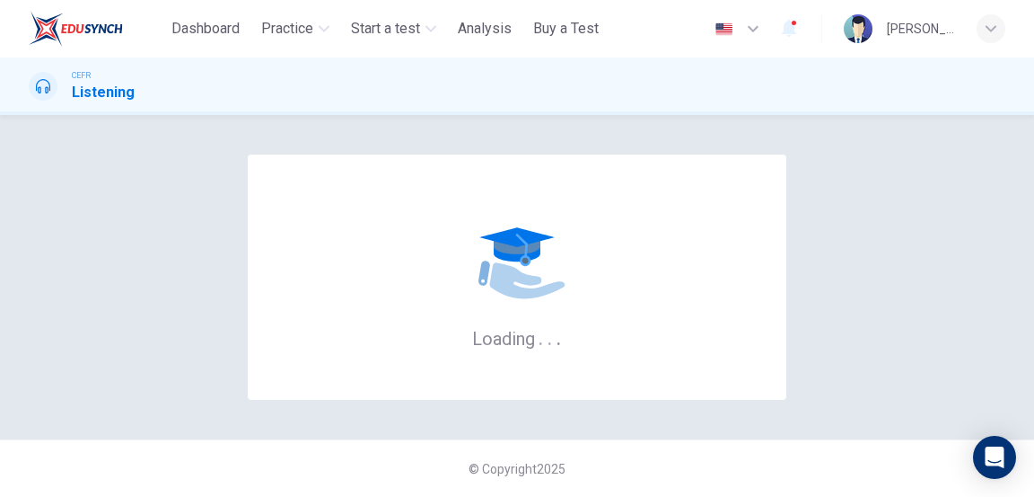 The height and width of the screenshot is (497, 1034). What do you see at coordinates (485, 29) in the screenshot?
I see `a: Analysis` at bounding box center [485, 29].